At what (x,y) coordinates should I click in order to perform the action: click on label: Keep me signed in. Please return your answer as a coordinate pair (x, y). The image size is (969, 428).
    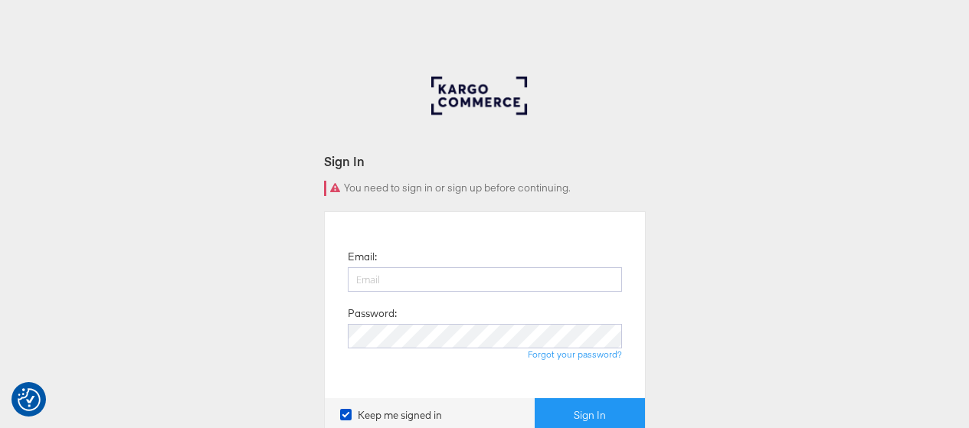
    Looking at the image, I should click on (391, 415).